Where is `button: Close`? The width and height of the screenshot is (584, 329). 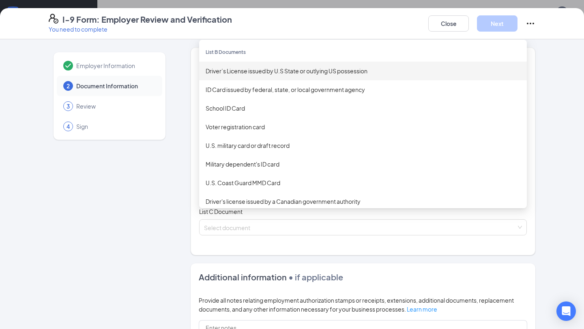
button: Close is located at coordinates (448, 24).